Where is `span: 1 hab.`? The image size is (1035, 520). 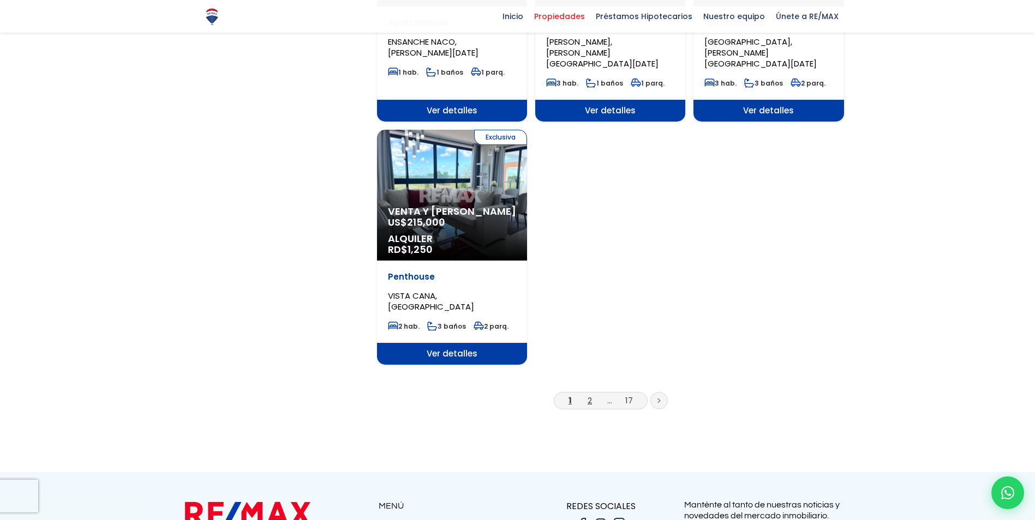 span: 1 hab. is located at coordinates (403, 72).